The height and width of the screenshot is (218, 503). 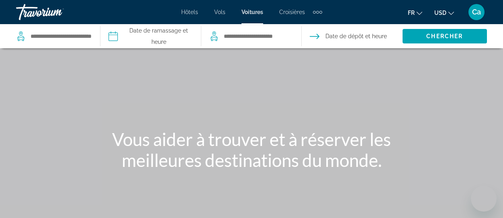 What do you see at coordinates (292, 12) in the screenshot?
I see `span: Croisières` at bounding box center [292, 12].